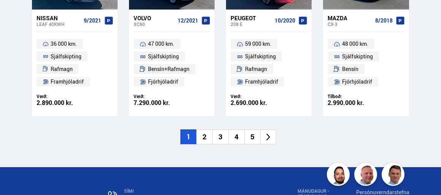  I want to click on span: 48 000 km., so click(355, 44).